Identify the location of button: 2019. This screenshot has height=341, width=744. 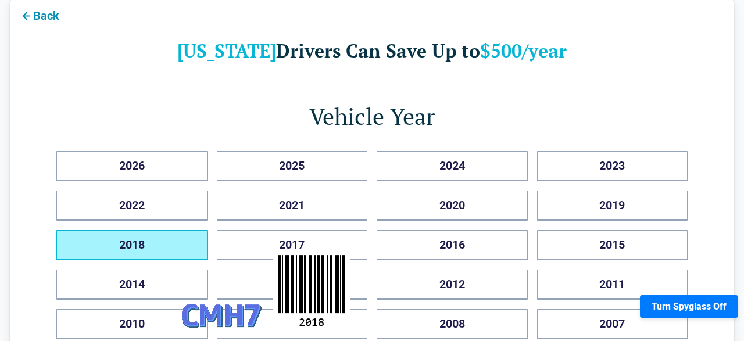
(613, 206).